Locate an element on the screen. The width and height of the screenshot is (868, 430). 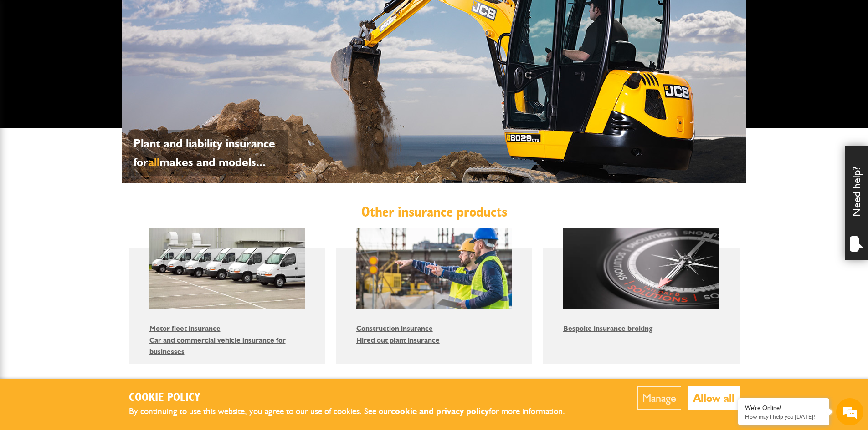
h2: Other insurance products is located at coordinates (434, 212).